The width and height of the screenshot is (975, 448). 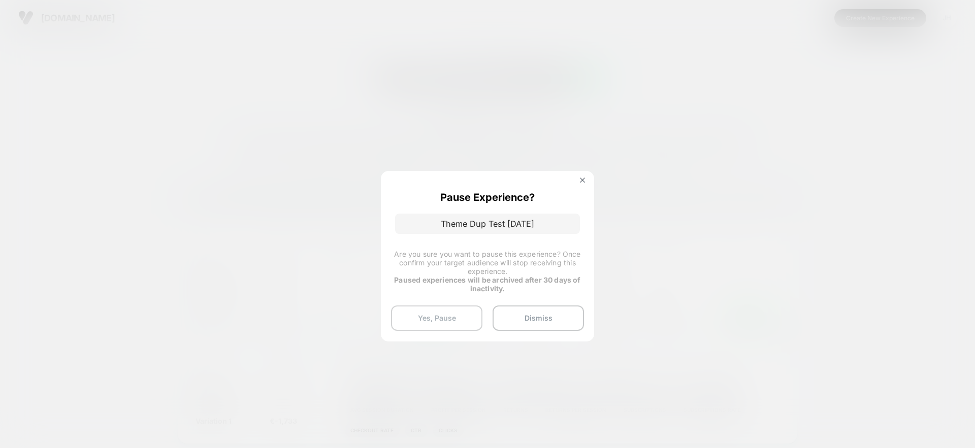 I want to click on img: close, so click(x=582, y=180).